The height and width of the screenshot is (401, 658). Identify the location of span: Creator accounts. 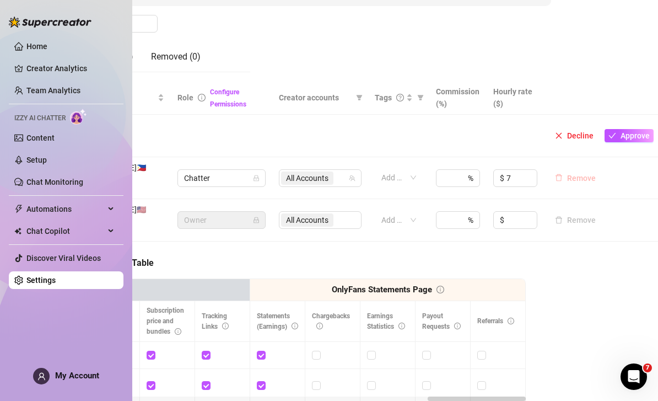
(315, 98).